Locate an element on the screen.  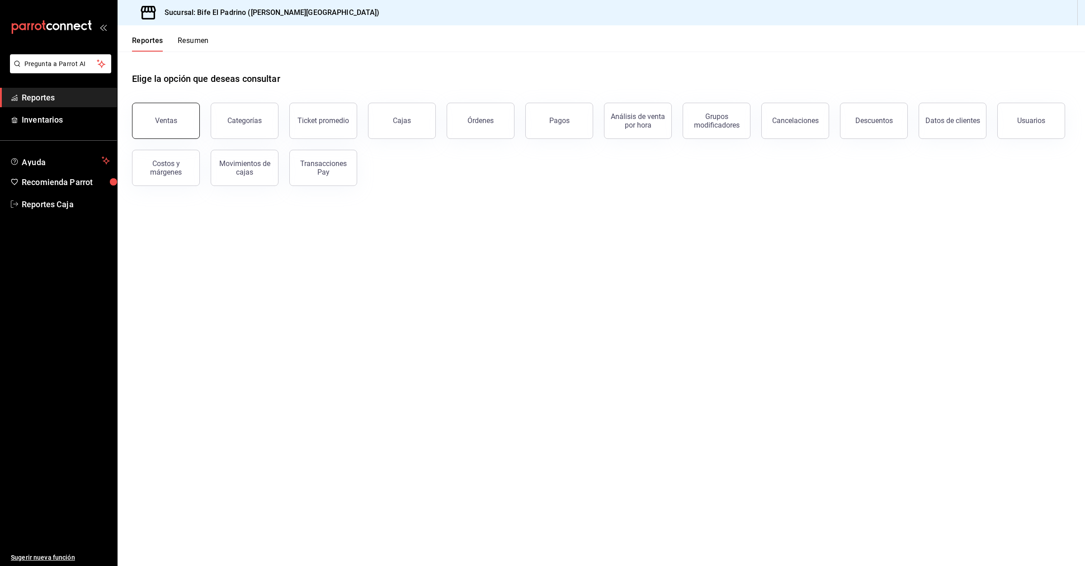
button: open_drawer_menu is located at coordinates (103, 27).